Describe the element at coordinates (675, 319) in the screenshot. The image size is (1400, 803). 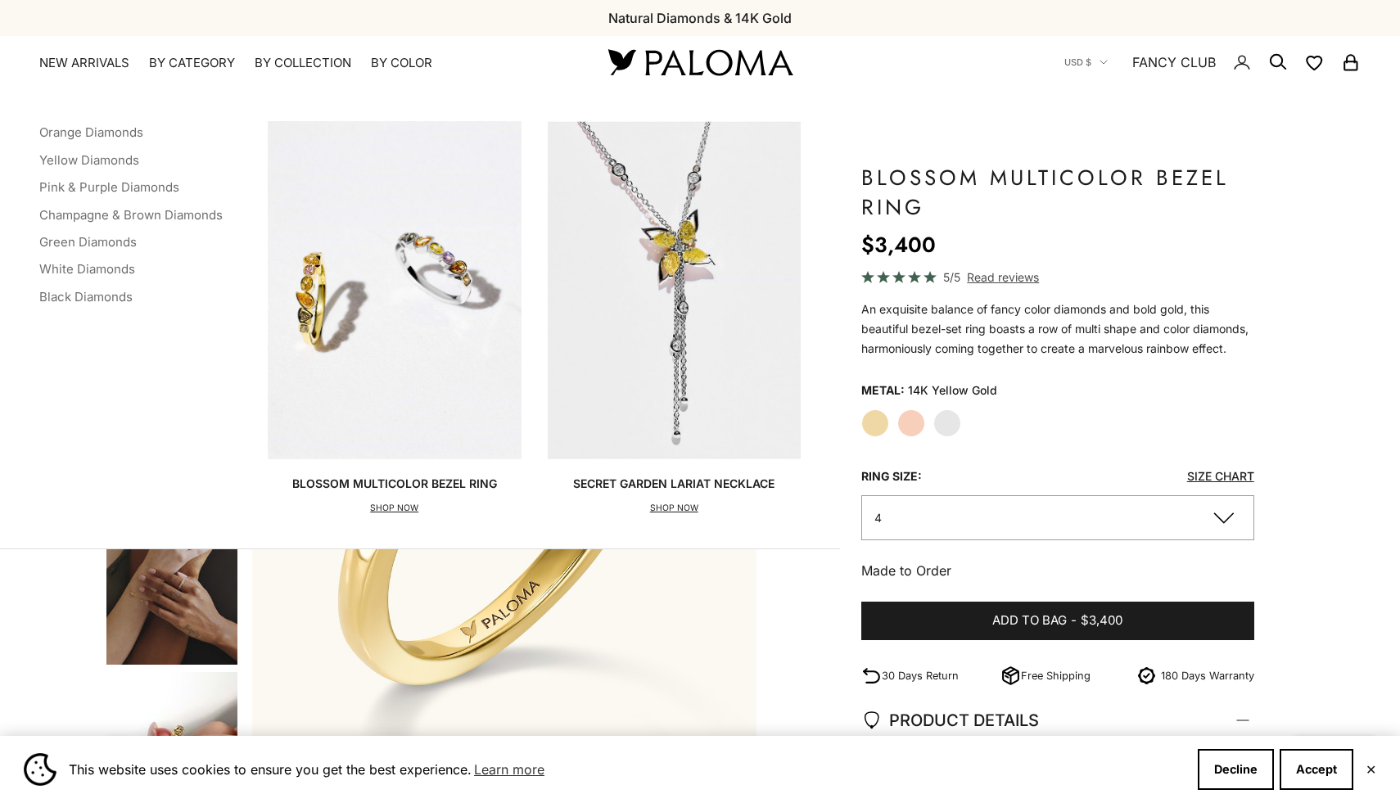
I see `a: Secret Garden Lariat NecklaceSHOP NOW` at that location.